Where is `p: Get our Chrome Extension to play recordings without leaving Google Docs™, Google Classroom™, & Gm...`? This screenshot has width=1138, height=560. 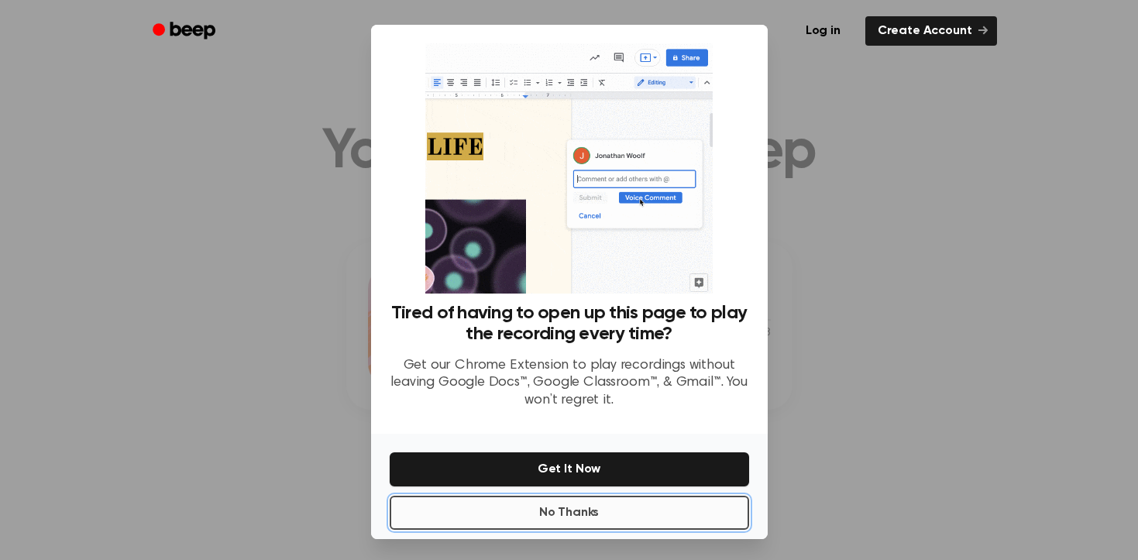
p: Get our Chrome Extension to play recordings without leaving Google Docs™, Google Classroom™, & Gm... is located at coordinates (569, 383).